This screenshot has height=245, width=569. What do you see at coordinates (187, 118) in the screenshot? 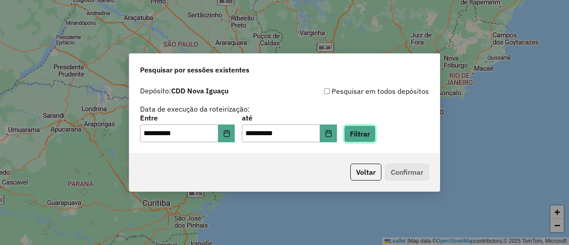
I see `label: Entre` at bounding box center [187, 118].